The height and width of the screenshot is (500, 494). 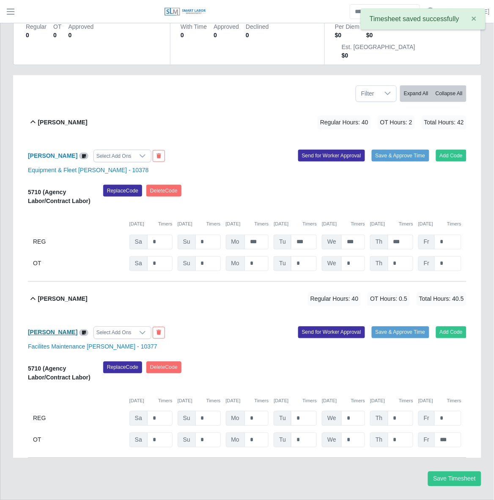 I want to click on span: Total Hours: 42, so click(x=444, y=122).